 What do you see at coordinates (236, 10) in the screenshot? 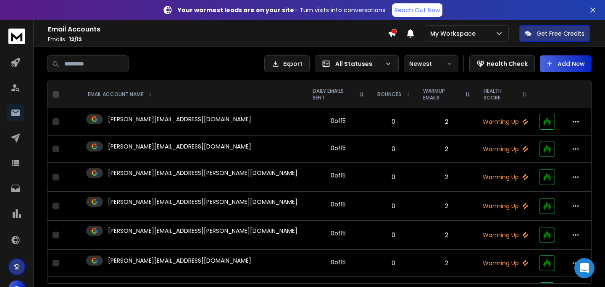
I see `strong: Your warmest leads are on your site` at bounding box center [236, 10].